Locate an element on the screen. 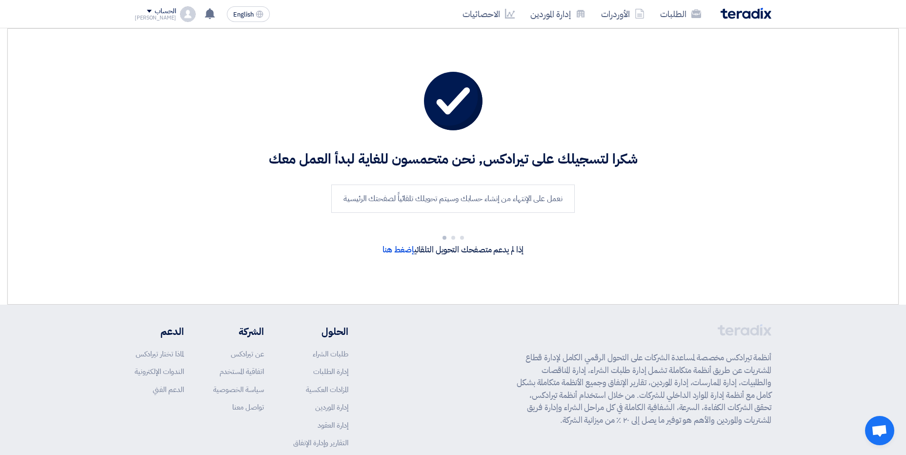 The image size is (906, 455). a: الطلبات is located at coordinates (680, 14).